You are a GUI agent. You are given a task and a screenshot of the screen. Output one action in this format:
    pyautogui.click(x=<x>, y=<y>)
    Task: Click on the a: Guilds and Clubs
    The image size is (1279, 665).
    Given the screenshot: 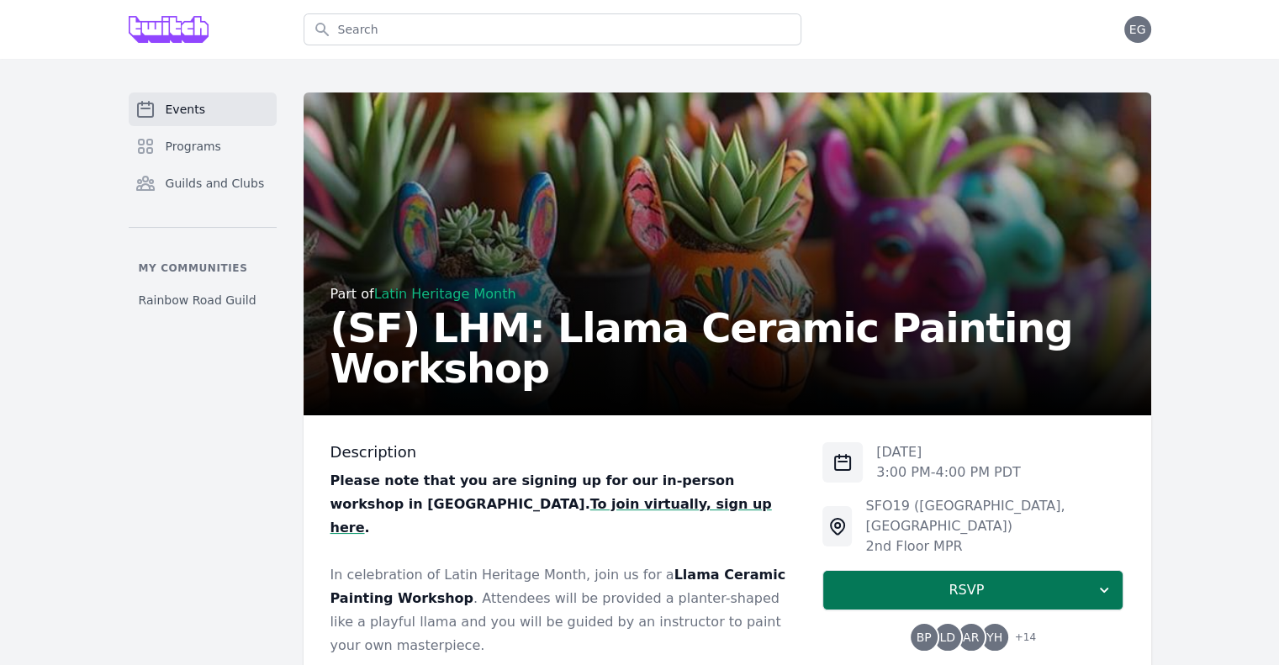 What is the action you would take?
    pyautogui.click(x=203, y=183)
    